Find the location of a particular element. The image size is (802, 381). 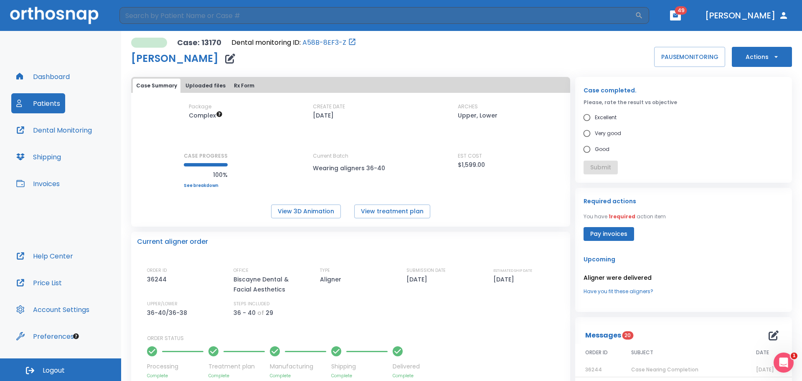

span: ORDER ID is located at coordinates (596, 352).